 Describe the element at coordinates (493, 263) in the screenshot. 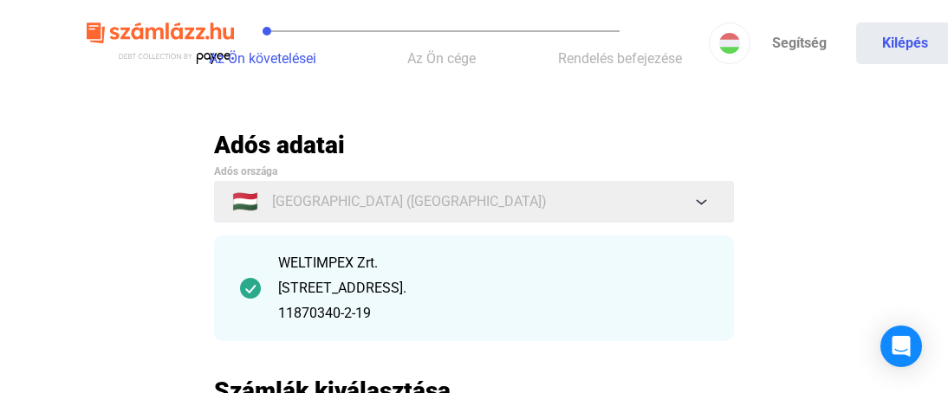

I see `div: WELTIMPEX Zrt.` at that location.